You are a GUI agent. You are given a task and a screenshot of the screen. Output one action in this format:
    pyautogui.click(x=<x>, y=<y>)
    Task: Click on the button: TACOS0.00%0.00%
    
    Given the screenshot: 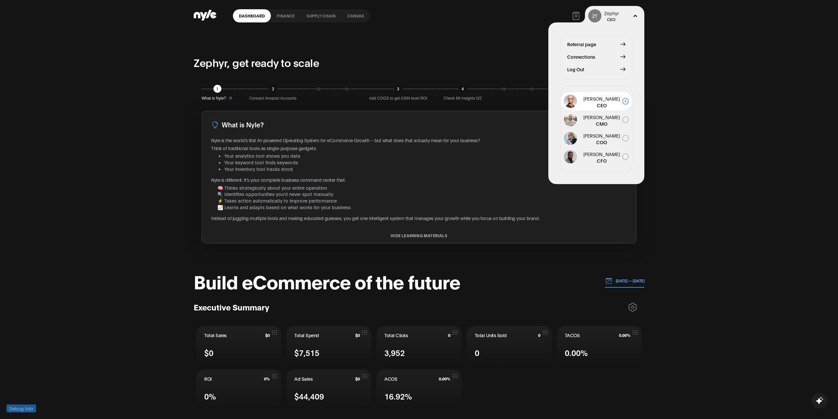 What is the action you would take?
    pyautogui.click(x=599, y=345)
    